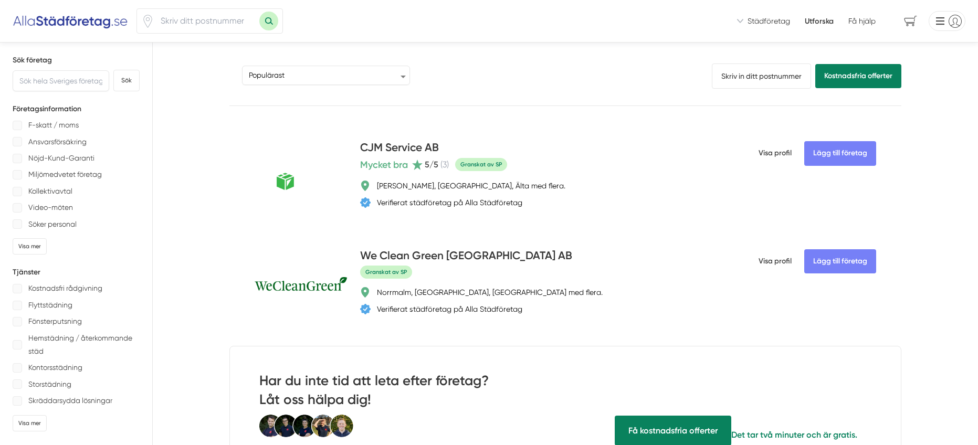  Describe the element at coordinates (76, 60) in the screenshot. I see `h5: Sök företag` at that location.